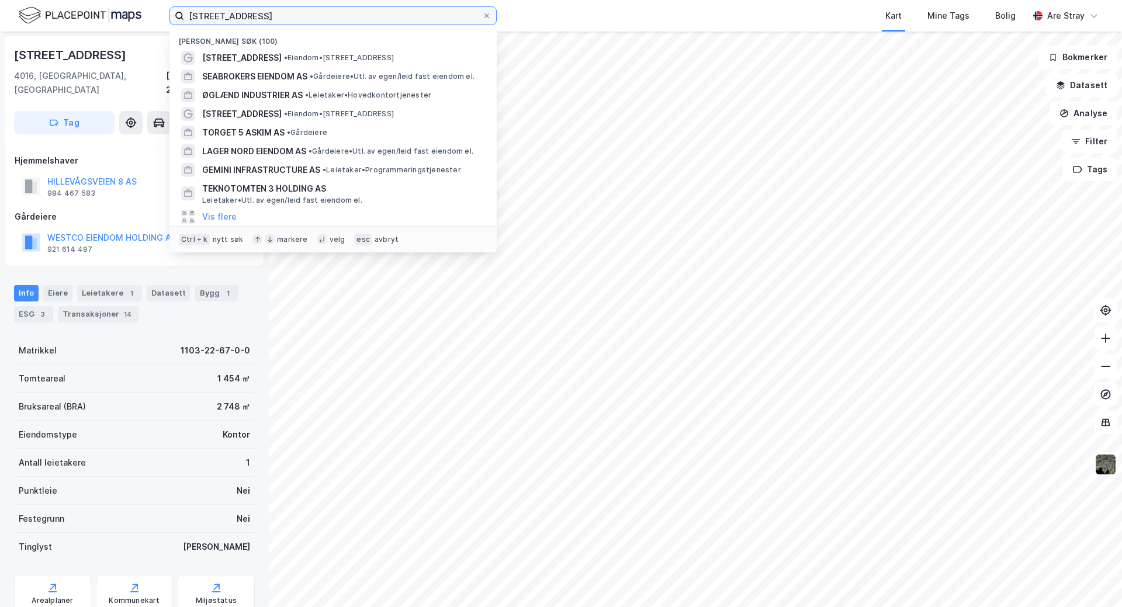  What do you see at coordinates (1090, 169) in the screenshot?
I see `button: Tags` at bounding box center [1090, 169].